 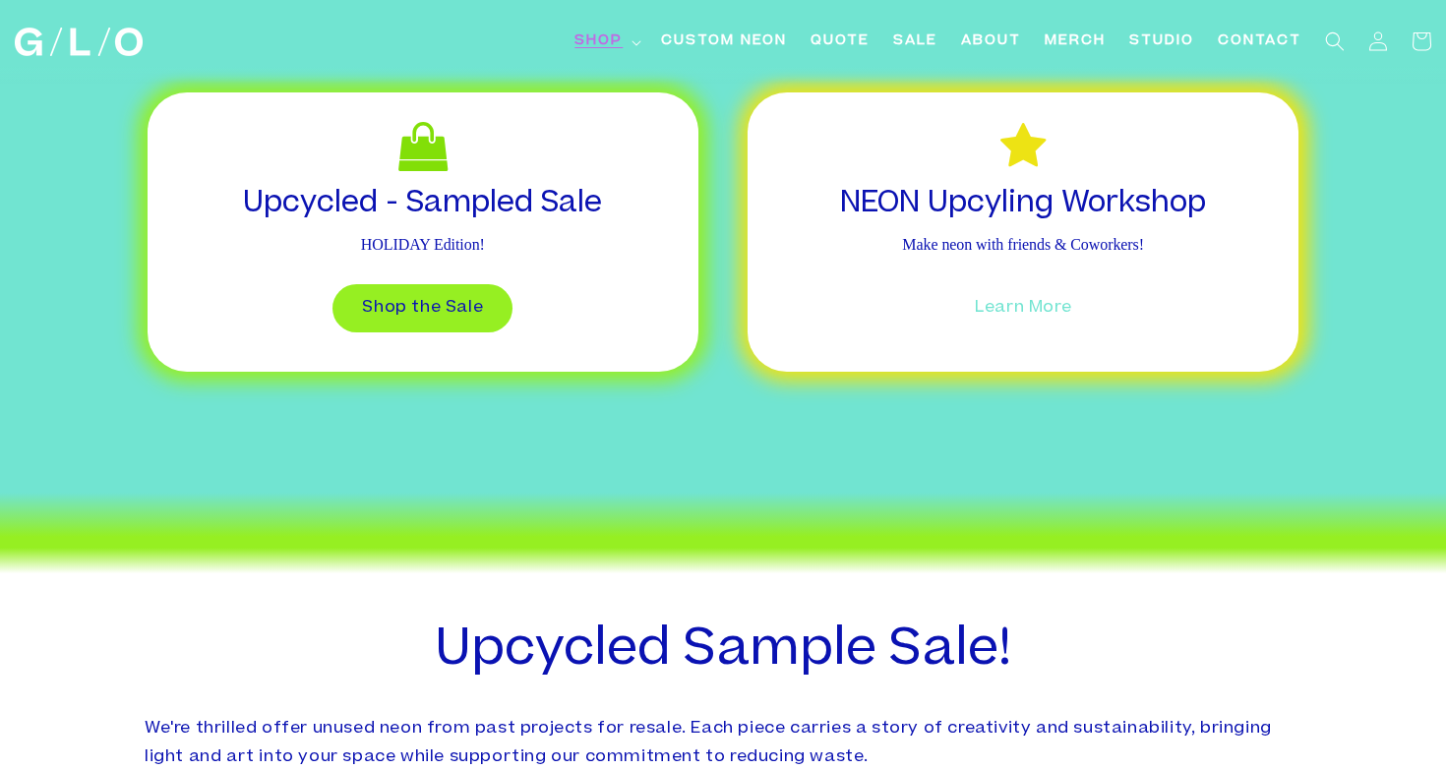 I want to click on a: About, so click(x=990, y=41).